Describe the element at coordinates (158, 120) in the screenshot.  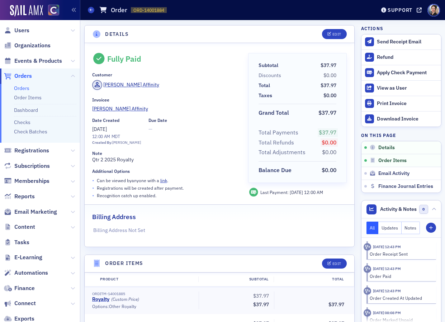
I see `div: Due Date` at that location.